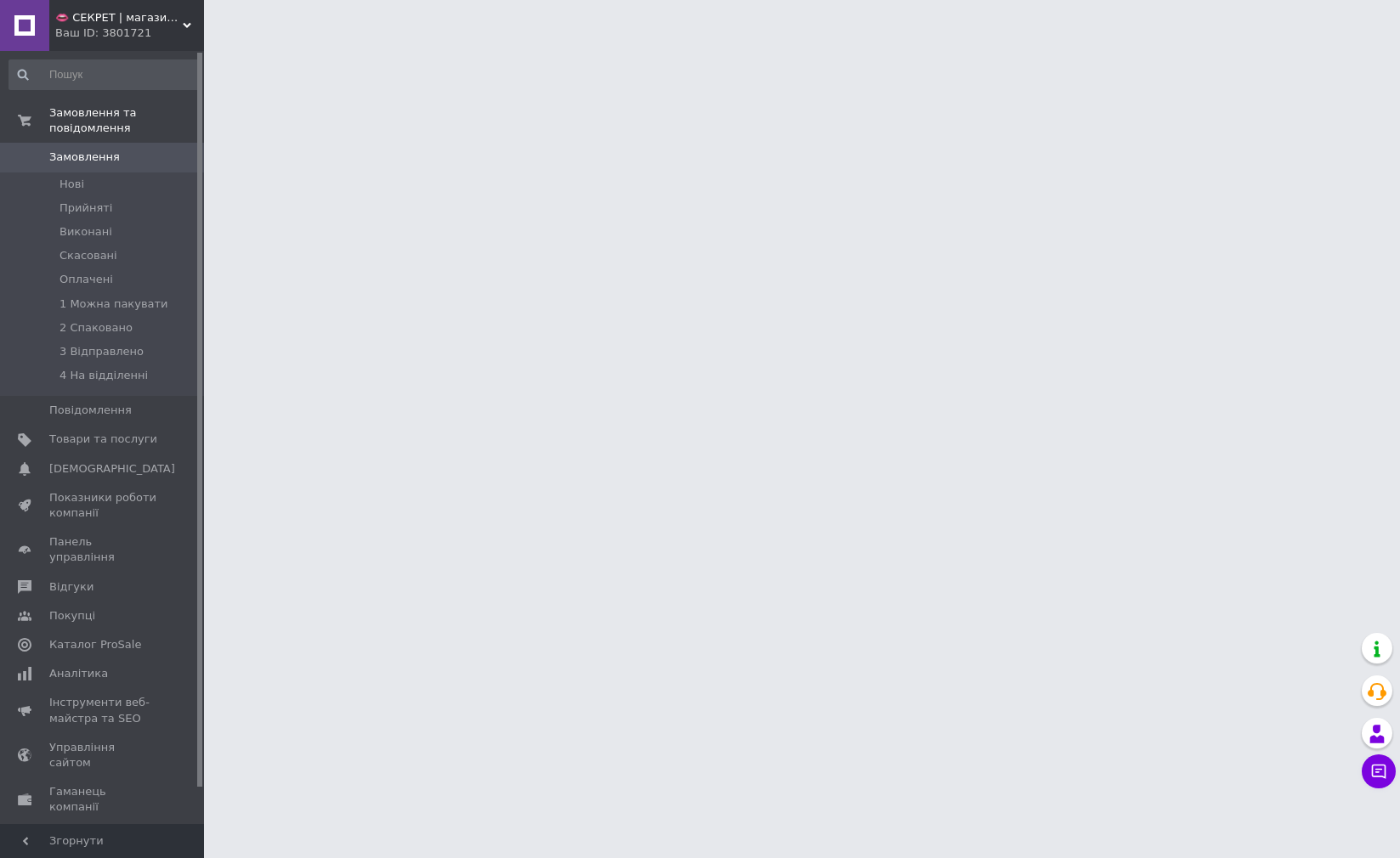  I want to click on span: 4 На відділенні, so click(103, 375).